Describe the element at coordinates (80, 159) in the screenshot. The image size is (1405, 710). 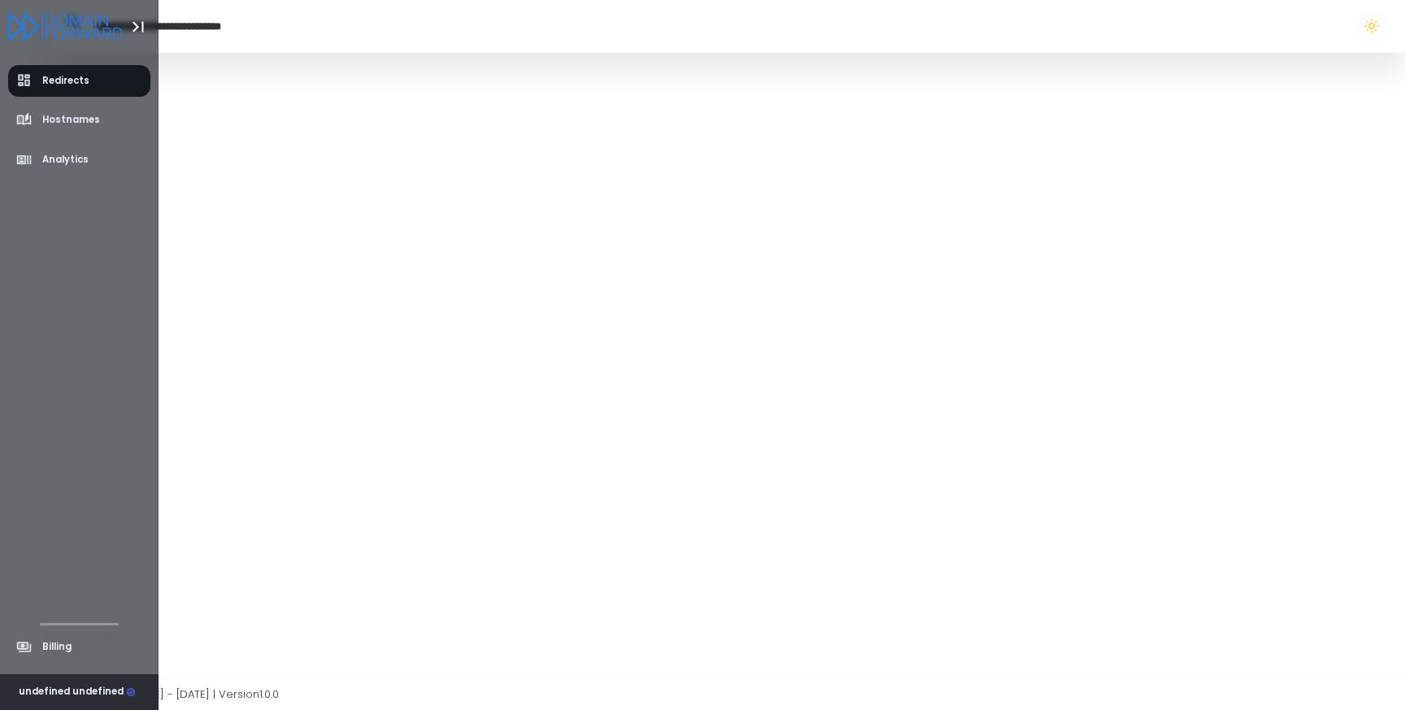
I see `a: Analytics` at that location.